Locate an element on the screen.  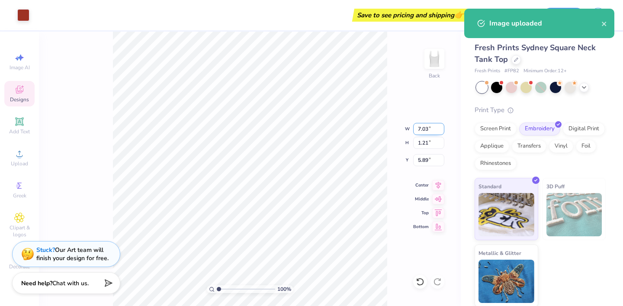
span: Center is located at coordinates (421, 185).